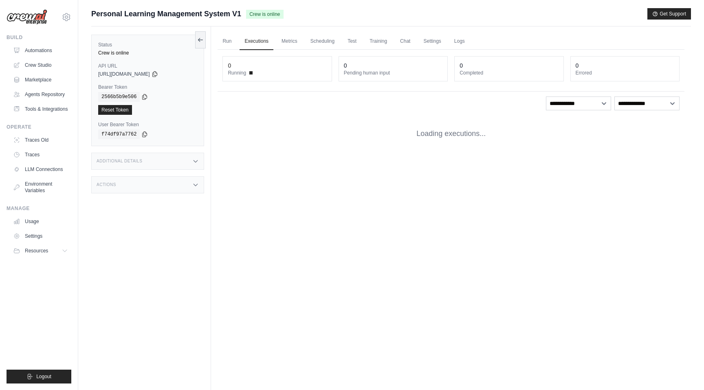 Image resolution: width=704 pixels, height=390 pixels. I want to click on a: Scheduling, so click(322, 42).